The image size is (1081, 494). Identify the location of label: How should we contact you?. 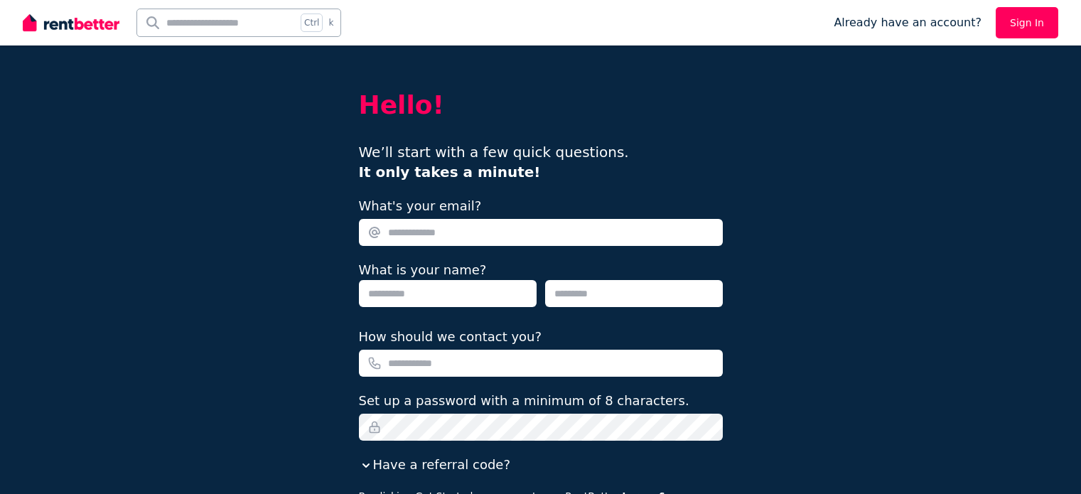
(451, 337).